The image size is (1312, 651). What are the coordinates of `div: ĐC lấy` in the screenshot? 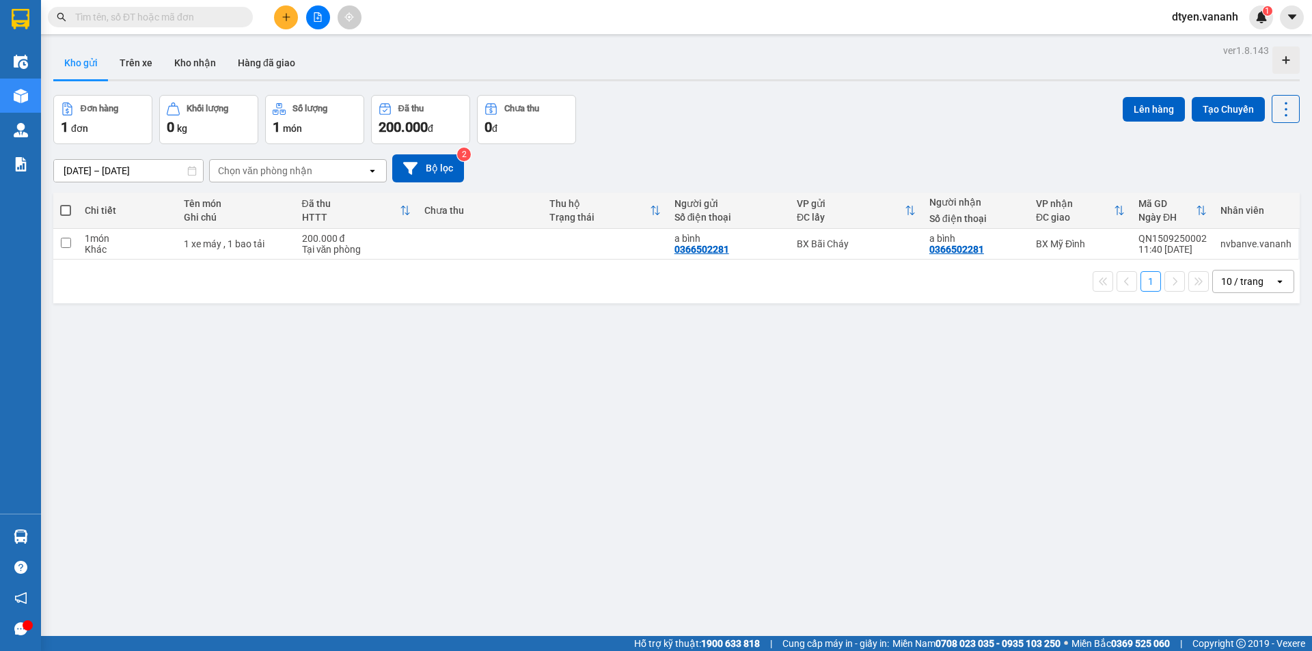 It's located at (851, 217).